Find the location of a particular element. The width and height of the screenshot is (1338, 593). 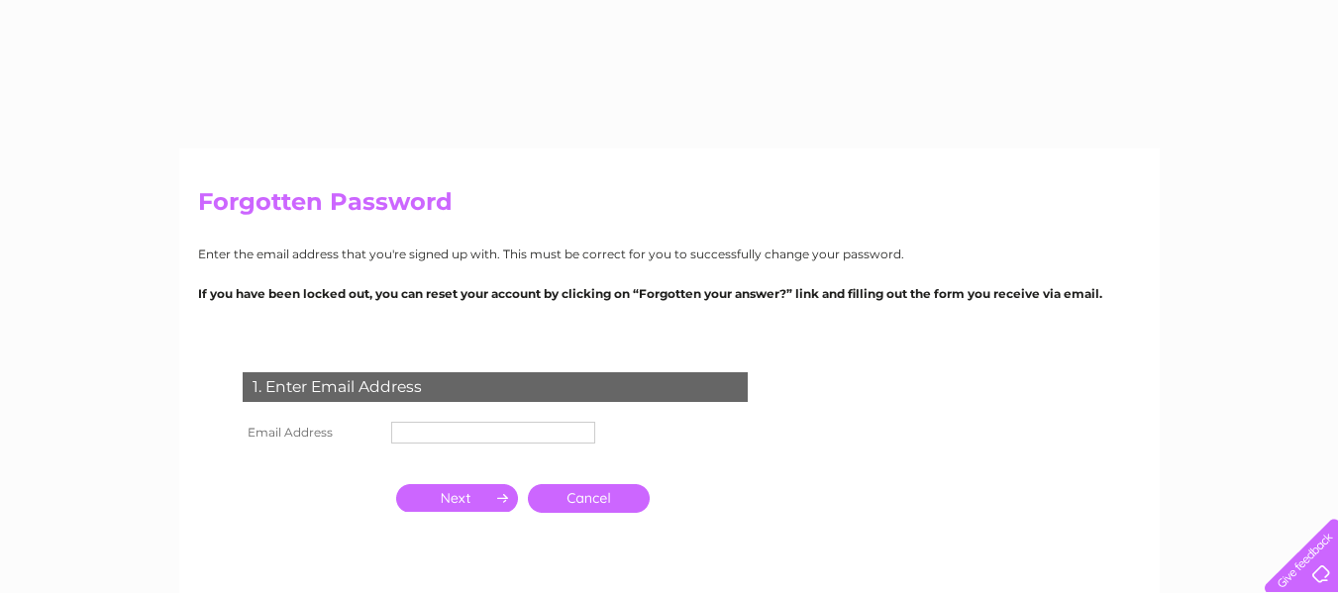

a: Cancel is located at coordinates (588, 498).